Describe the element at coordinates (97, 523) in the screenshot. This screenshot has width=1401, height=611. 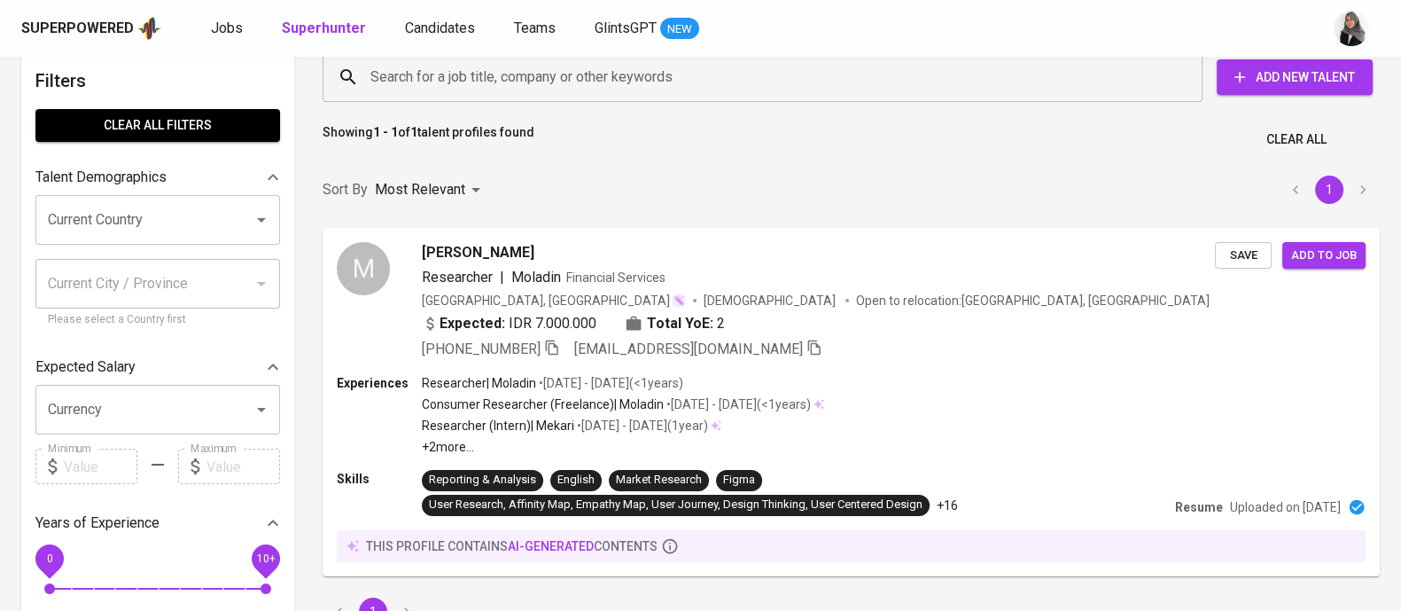
I see `p: Years of Experience` at that location.